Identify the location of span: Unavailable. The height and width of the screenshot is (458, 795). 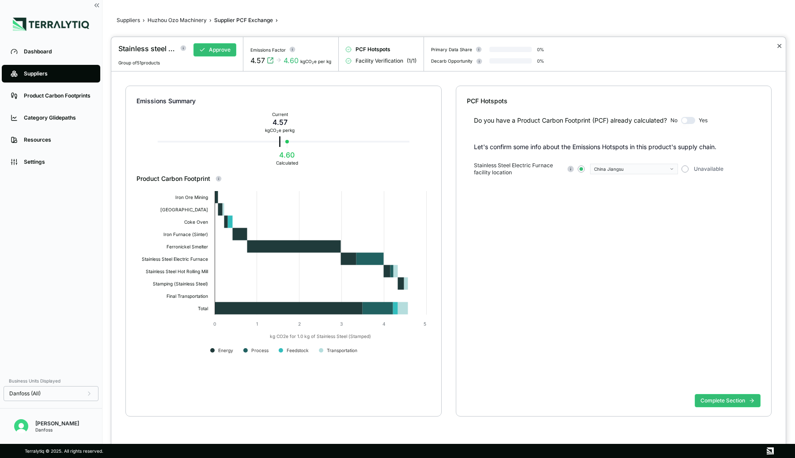
(708, 169).